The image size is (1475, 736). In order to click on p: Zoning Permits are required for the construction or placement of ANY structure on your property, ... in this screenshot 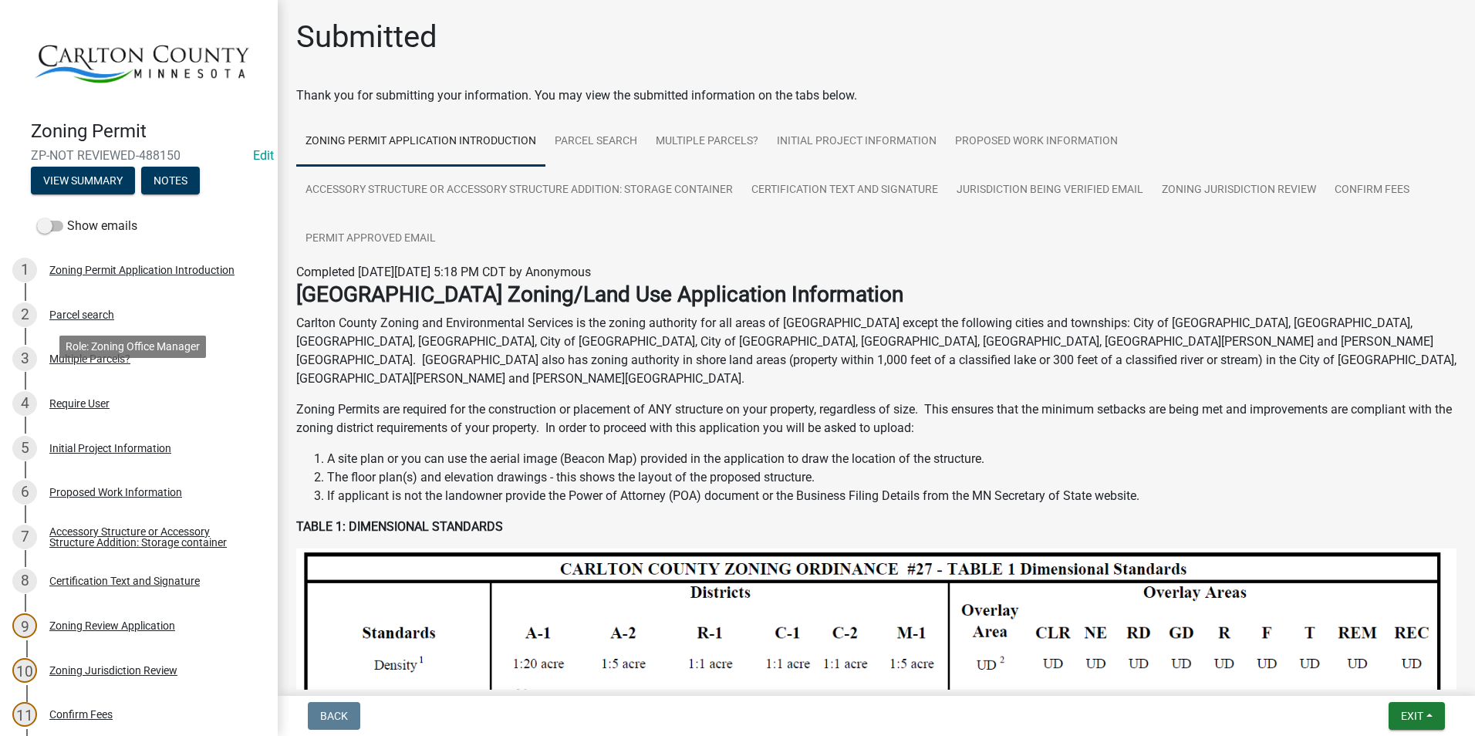, I will do `click(876, 419)`.